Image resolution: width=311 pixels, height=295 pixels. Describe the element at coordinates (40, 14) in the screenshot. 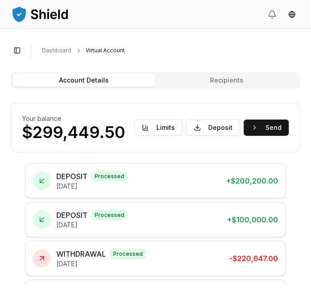

I see `img: ShieldPay Logo` at that location.